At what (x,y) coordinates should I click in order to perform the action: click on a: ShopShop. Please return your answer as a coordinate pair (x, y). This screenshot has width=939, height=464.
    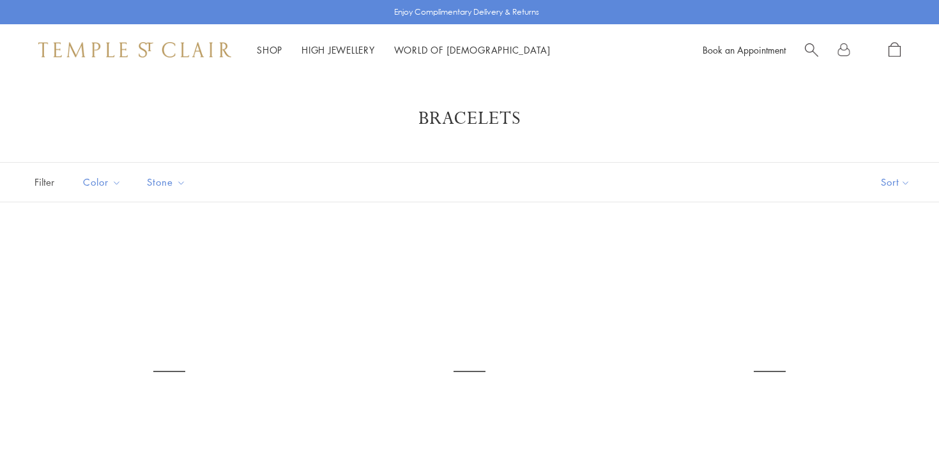
    Looking at the image, I should click on (269, 50).